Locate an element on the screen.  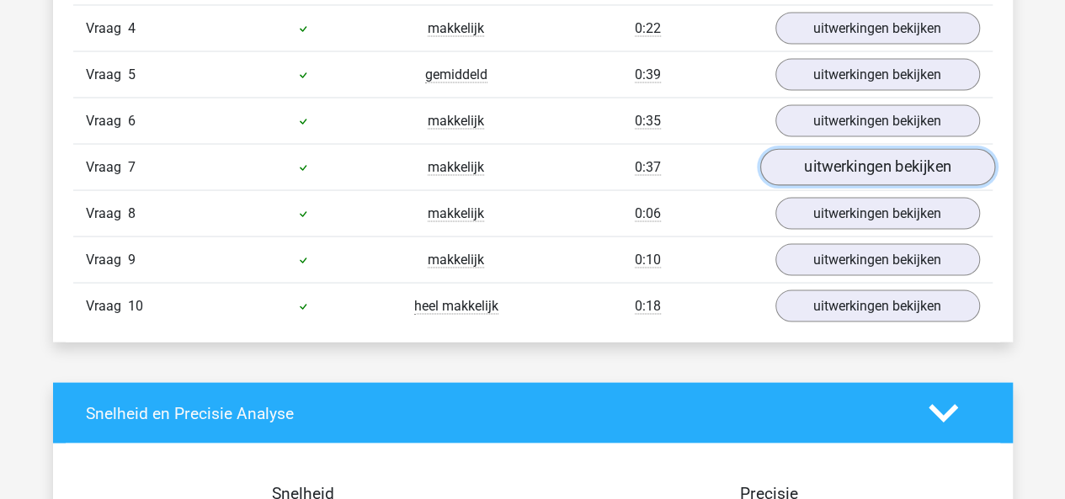
span: 8 is located at coordinates (131, 212).